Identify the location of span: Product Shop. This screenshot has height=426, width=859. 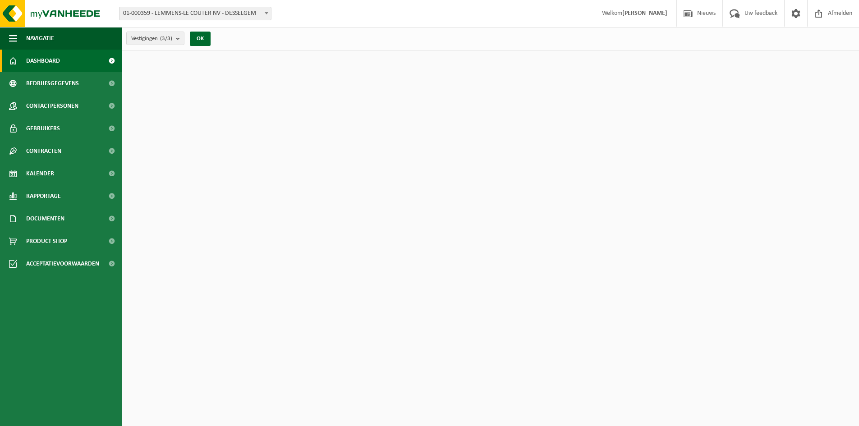
(46, 241).